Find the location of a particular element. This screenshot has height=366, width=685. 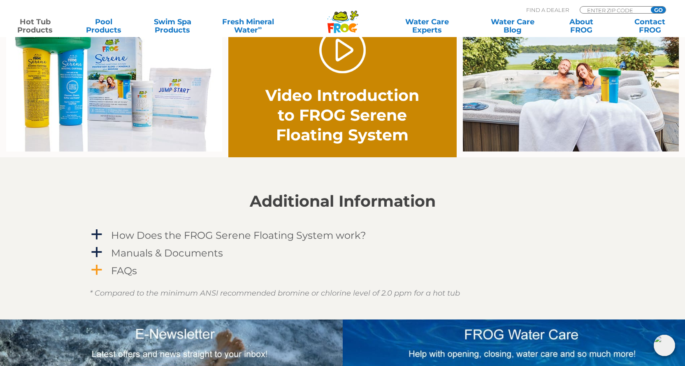

a: ContactFROG is located at coordinates (650, 26).